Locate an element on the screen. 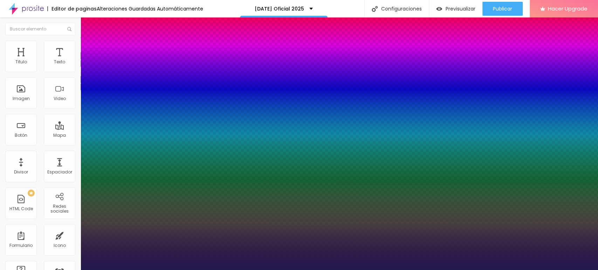 This screenshot has height=270, width=598. button: Previsualizar is located at coordinates (456, 9).